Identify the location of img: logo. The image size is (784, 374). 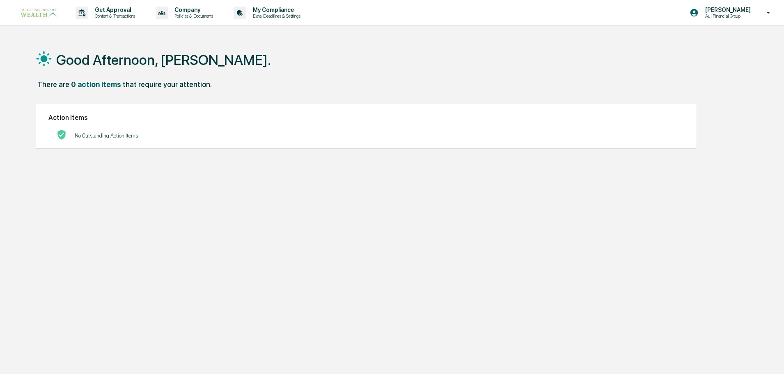
(39, 13).